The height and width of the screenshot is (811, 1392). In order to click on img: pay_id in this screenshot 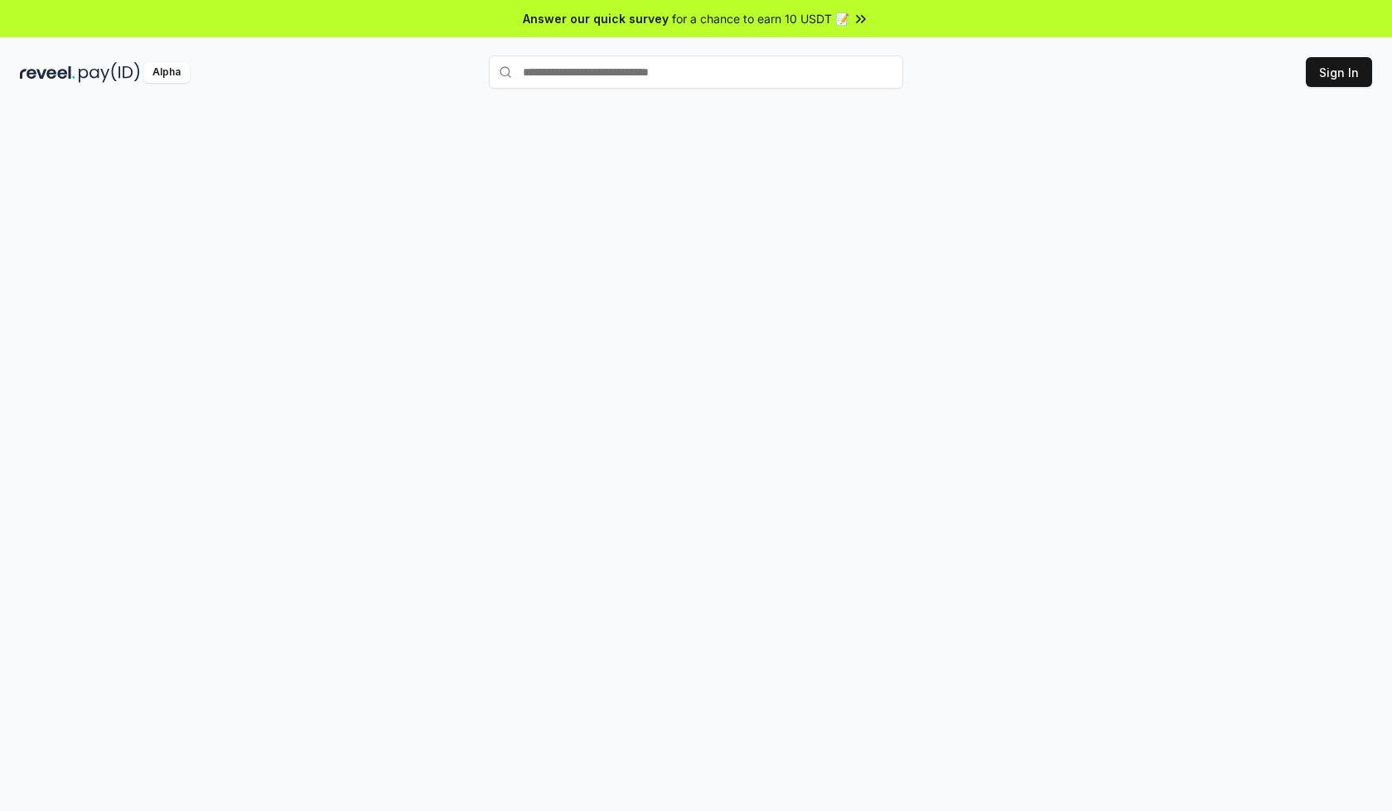, I will do `click(109, 72)`.